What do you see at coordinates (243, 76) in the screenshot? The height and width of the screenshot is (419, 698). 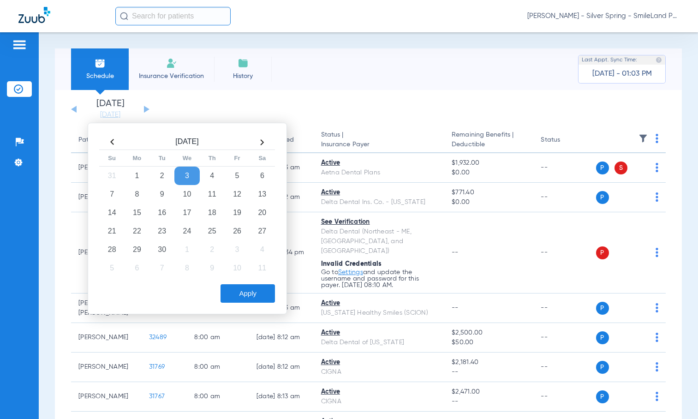 I see `span: History` at bounding box center [243, 76].